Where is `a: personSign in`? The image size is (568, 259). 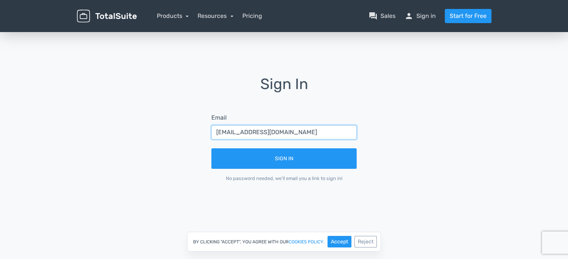 a: personSign in is located at coordinates (420, 16).